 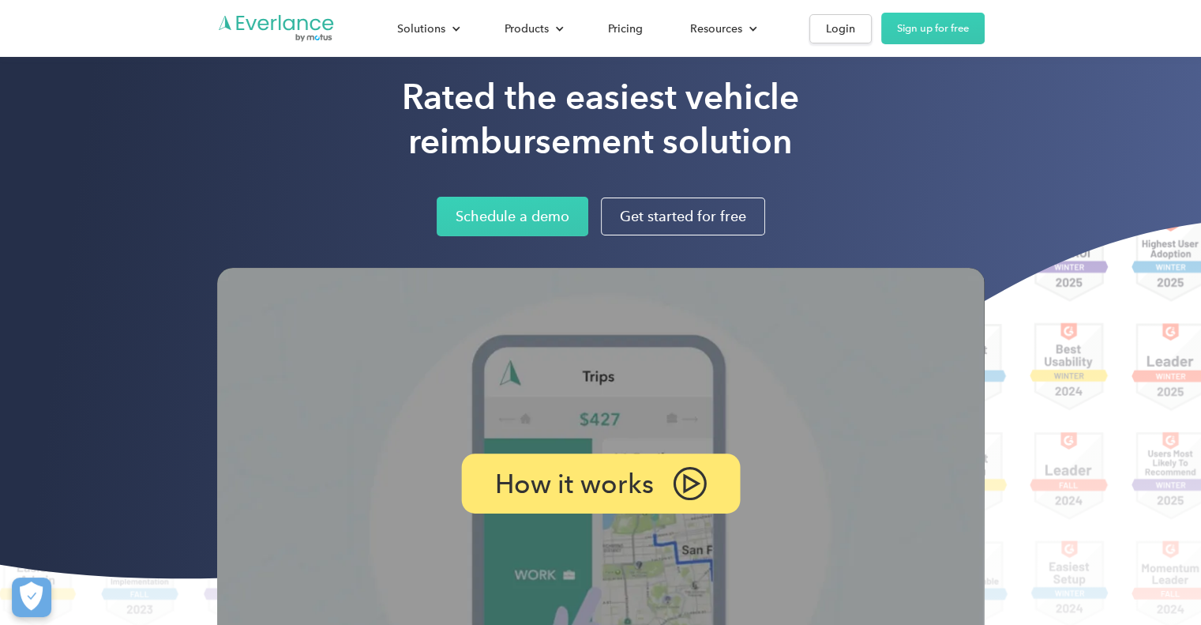 What do you see at coordinates (626, 28) in the screenshot?
I see `div: Pricing` at bounding box center [626, 28].